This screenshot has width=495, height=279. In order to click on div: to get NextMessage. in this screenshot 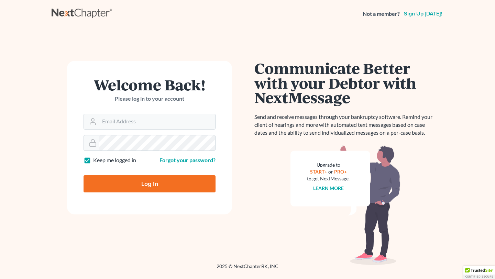, I will do `click(328, 179)`.